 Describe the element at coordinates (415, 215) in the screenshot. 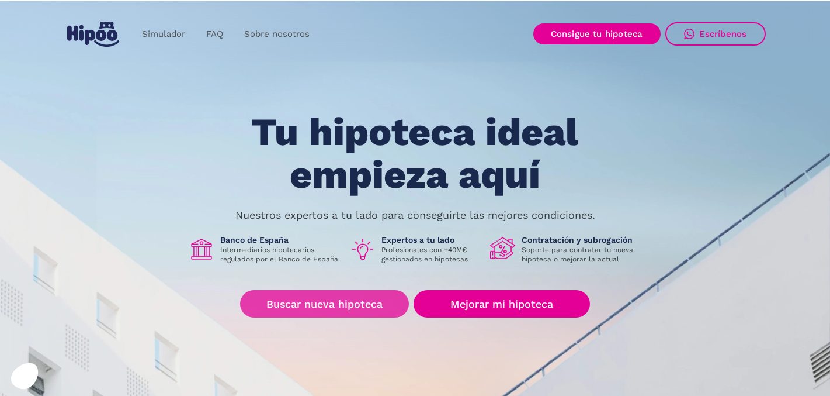

I see `p: Nuestros expertos a tu lado para conseguirte las mejores condiciones.` at that location.